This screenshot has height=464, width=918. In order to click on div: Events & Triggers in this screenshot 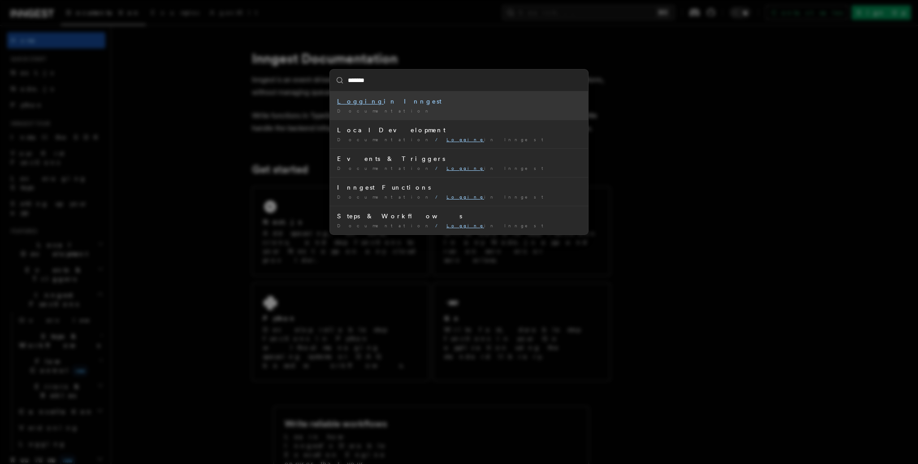, I will do `click(459, 159)`.